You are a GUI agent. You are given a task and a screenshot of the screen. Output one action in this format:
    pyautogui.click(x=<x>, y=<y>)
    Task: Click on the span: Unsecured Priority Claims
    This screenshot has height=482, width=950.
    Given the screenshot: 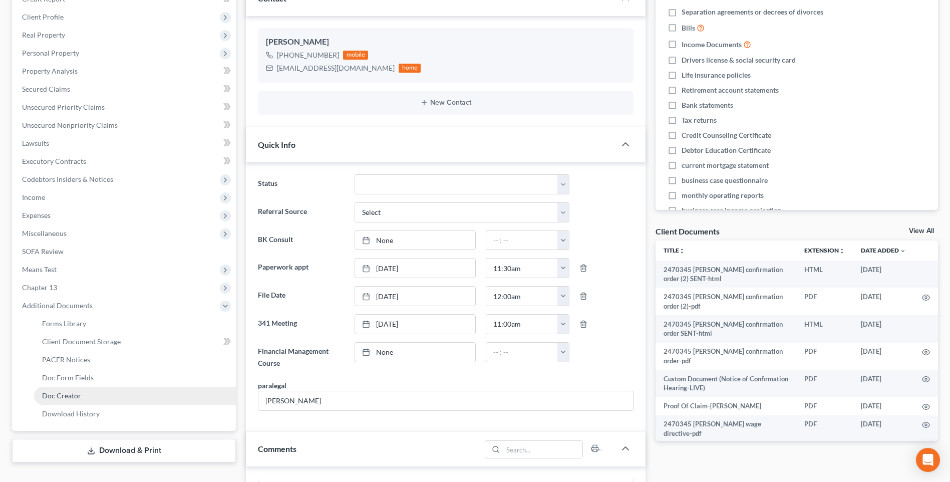 What is the action you would take?
    pyautogui.click(x=63, y=107)
    